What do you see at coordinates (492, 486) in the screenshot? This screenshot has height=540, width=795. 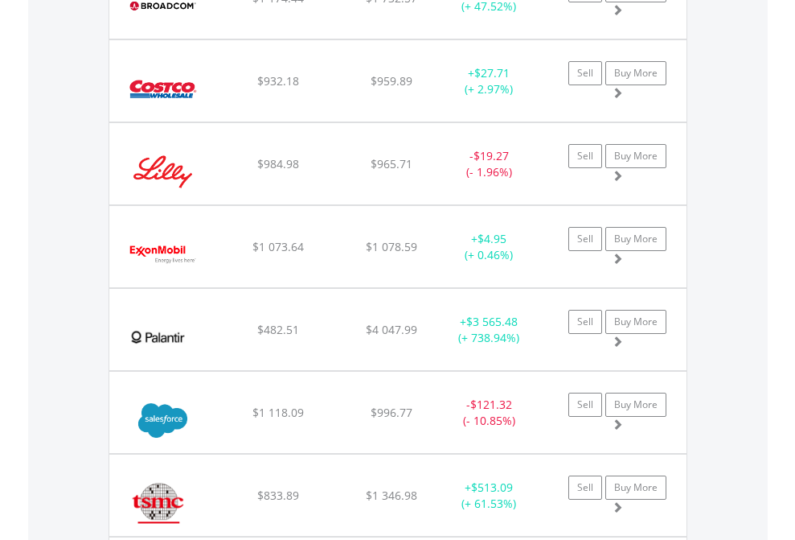 I see `span: $513.09` at bounding box center [492, 486].